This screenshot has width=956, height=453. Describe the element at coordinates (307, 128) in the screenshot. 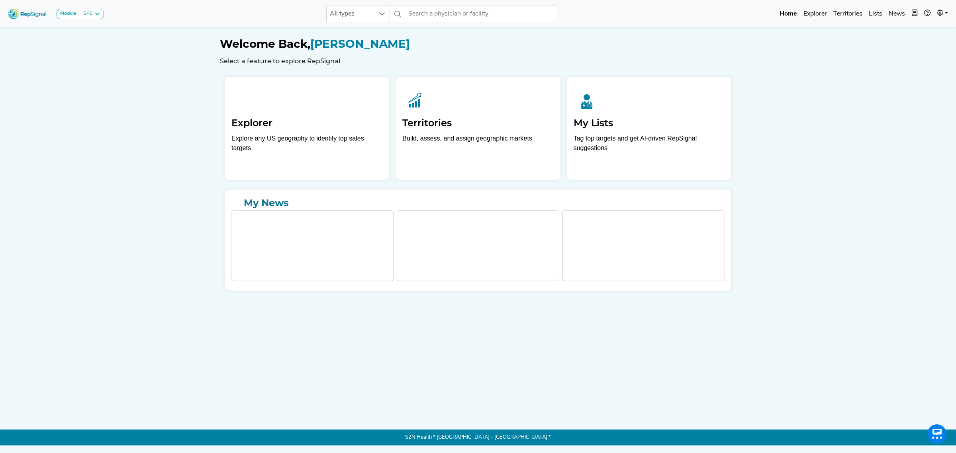

I see `a: ExplorerExplore any US geography to identify top sales targets` at that location.